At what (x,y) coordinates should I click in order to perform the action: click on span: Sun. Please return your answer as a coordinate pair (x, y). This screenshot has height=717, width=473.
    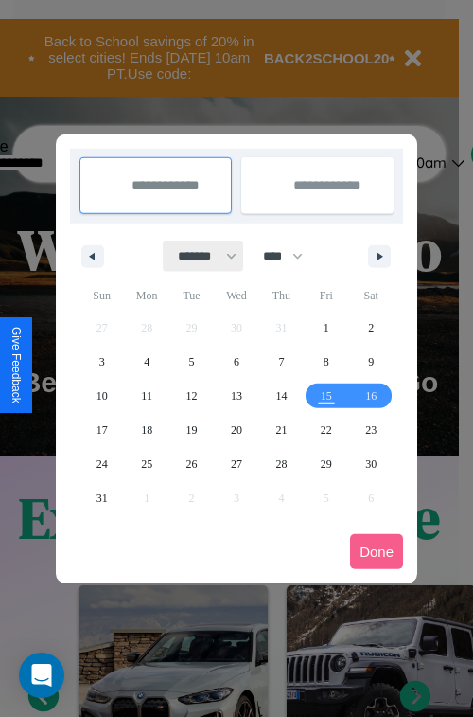
    Looking at the image, I should click on (101, 295).